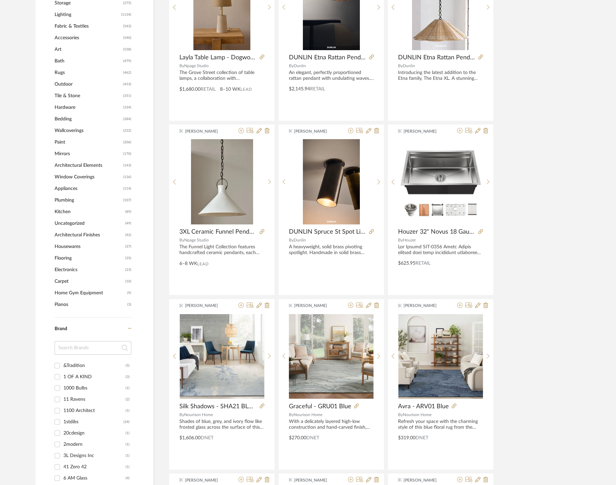 Image resolution: width=616 pixels, height=485 pixels. What do you see at coordinates (93, 422) in the screenshot?
I see `div: 1stdibs` at bounding box center [93, 422].